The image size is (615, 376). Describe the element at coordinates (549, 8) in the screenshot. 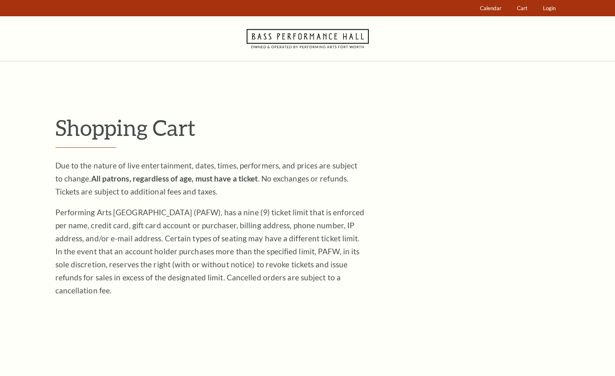

I see `a: Login` at that location.